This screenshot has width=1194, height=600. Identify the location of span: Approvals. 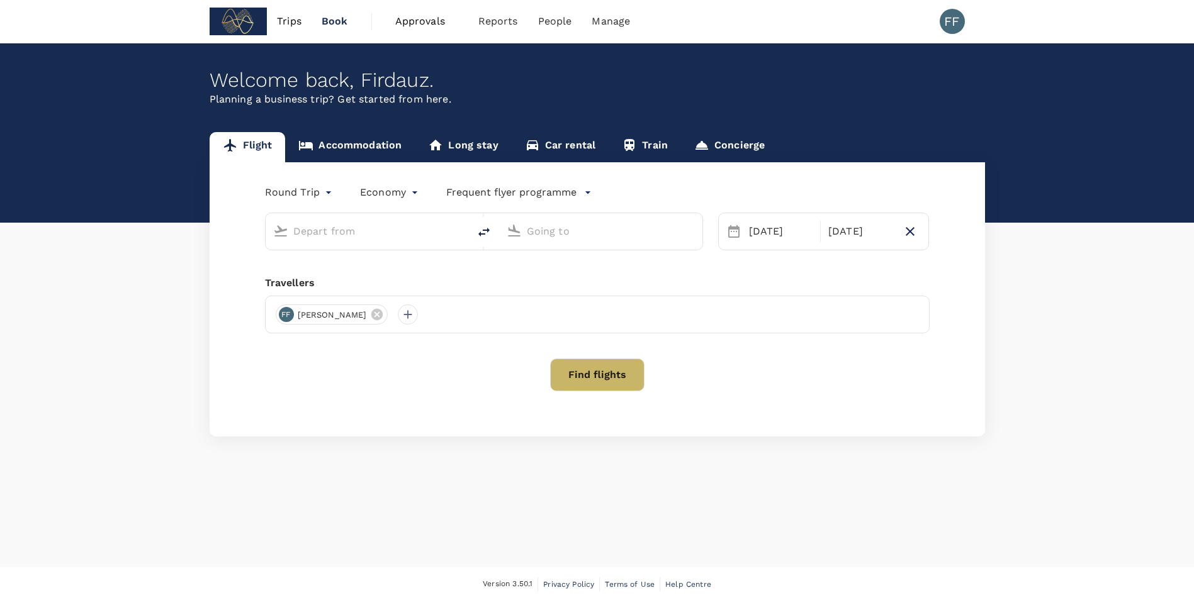
(427, 21).